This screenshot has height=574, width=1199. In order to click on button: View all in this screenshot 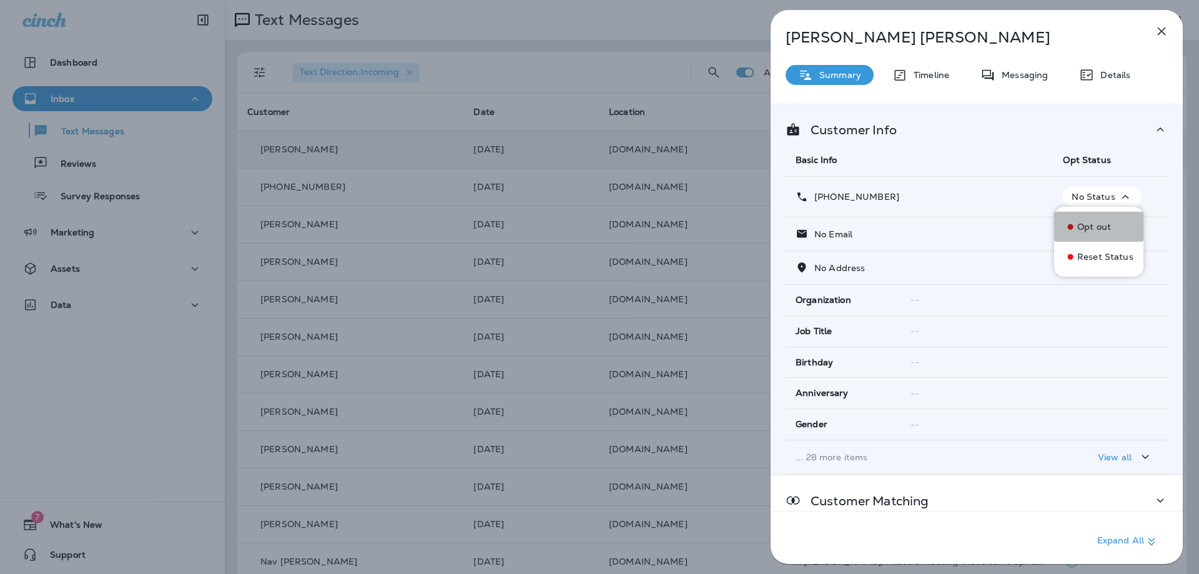, I will do `click(1126, 457)`.